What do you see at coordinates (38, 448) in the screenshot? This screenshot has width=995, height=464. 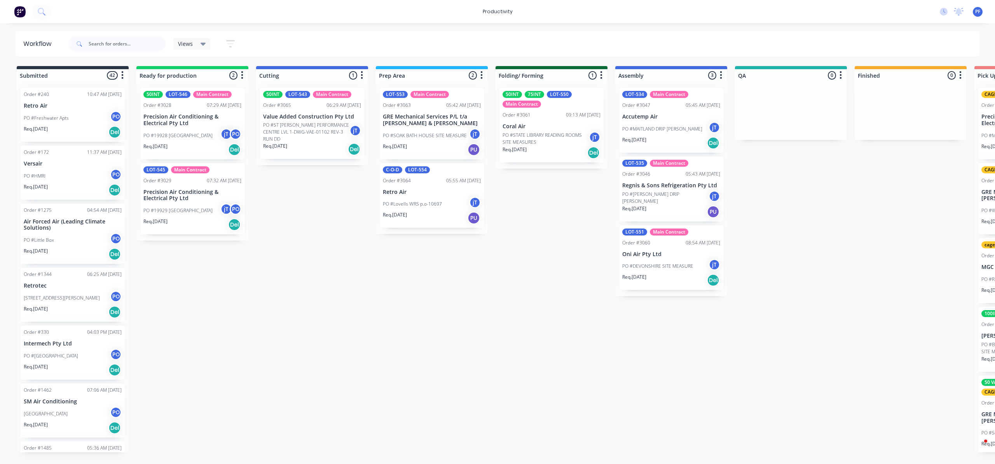 I see `div: Order #1485` at bounding box center [38, 448].